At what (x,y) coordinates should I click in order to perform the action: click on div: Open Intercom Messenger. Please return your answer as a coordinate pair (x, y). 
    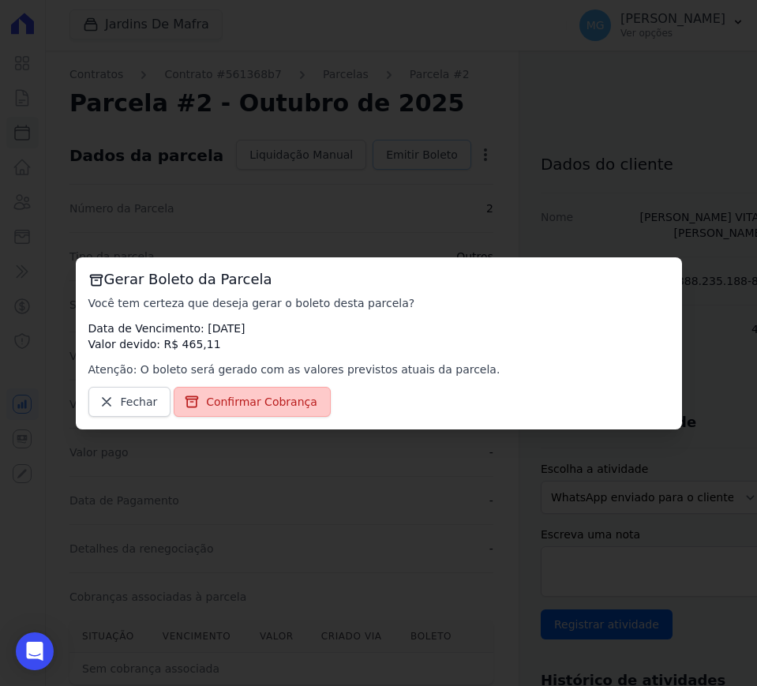
    Looking at the image, I should click on (35, 652).